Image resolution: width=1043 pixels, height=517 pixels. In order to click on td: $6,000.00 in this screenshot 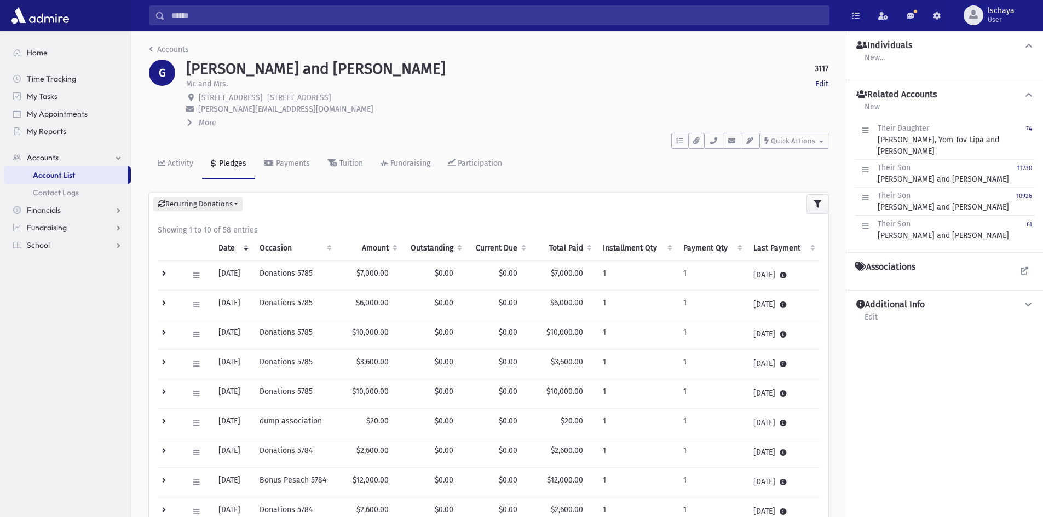, I will do `click(369, 305)`.